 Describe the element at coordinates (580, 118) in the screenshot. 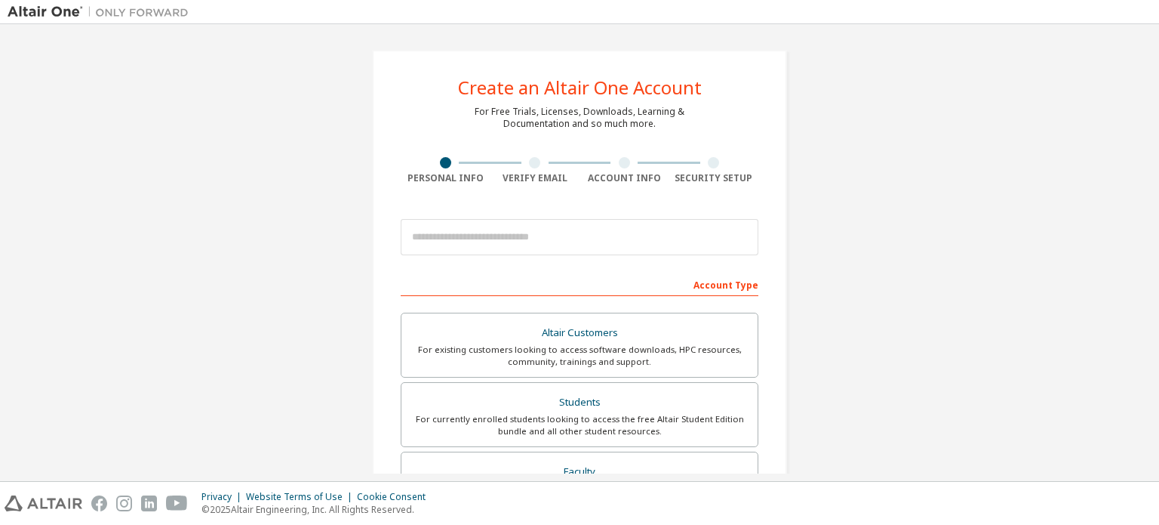

I see `div: For Free Trials, Licenses, Downloads, Learning & Documentation and so much more.` at that location.